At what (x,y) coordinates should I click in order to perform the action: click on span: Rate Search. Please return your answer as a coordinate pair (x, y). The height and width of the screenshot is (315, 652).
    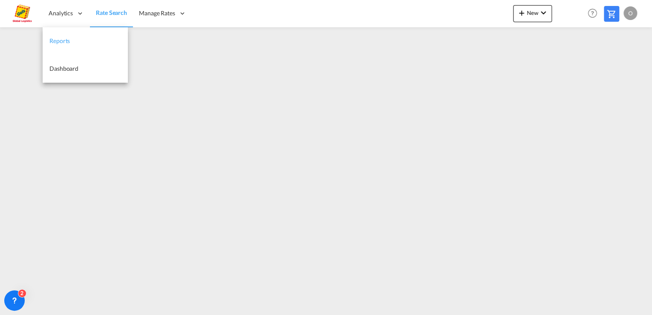
    Looking at the image, I should click on (111, 12).